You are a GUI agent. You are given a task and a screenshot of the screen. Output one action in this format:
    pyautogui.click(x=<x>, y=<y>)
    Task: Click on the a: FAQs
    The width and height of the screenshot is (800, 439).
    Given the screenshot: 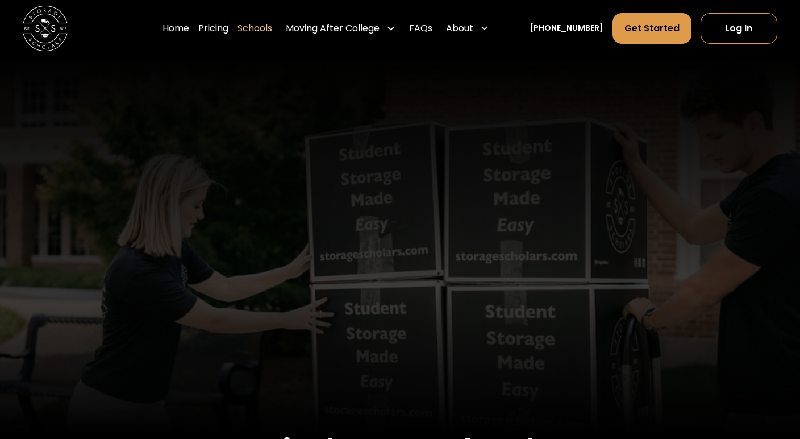 What is the action you would take?
    pyautogui.click(x=421, y=28)
    